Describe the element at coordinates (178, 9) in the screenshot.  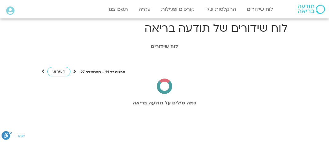
I see `a: קורסים ופעילות` at that location.